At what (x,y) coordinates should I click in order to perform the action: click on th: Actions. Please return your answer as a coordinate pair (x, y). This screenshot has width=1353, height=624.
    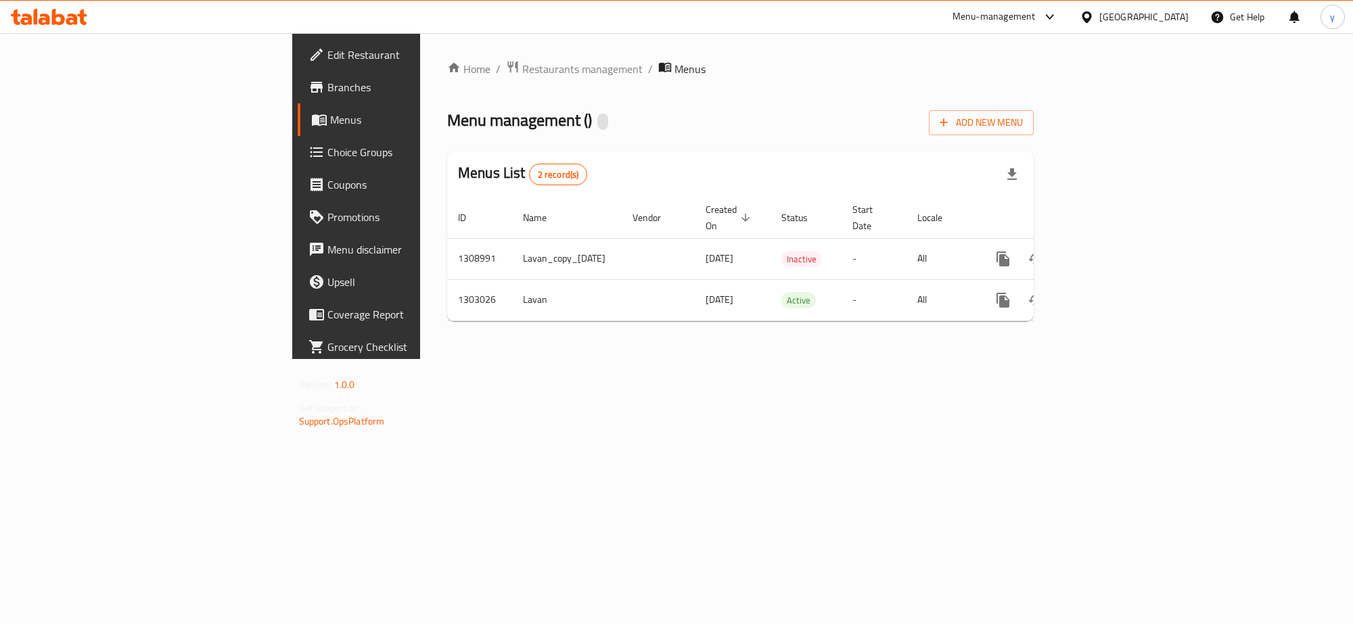
    Looking at the image, I should click on (1052, 218).